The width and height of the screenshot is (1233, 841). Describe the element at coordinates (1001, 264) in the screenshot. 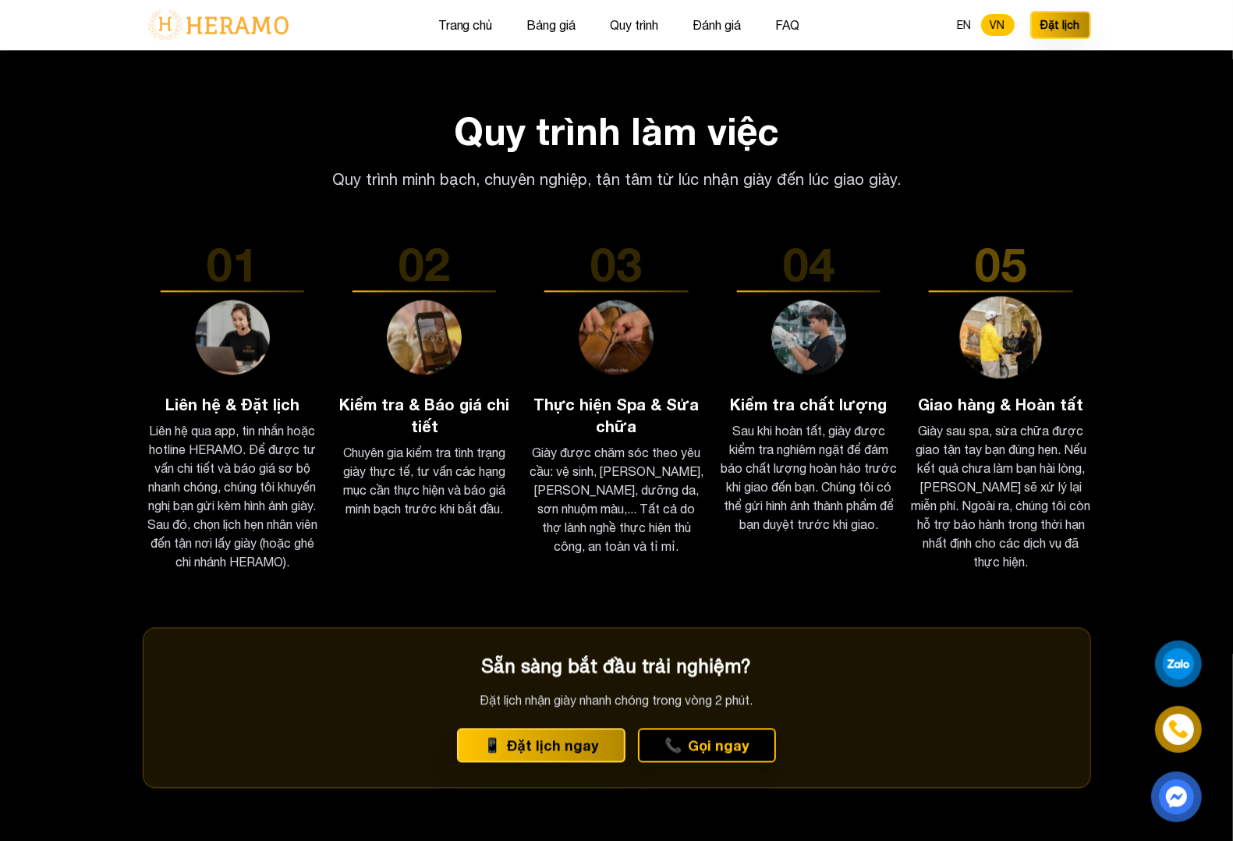

I see `div: 05` at that location.